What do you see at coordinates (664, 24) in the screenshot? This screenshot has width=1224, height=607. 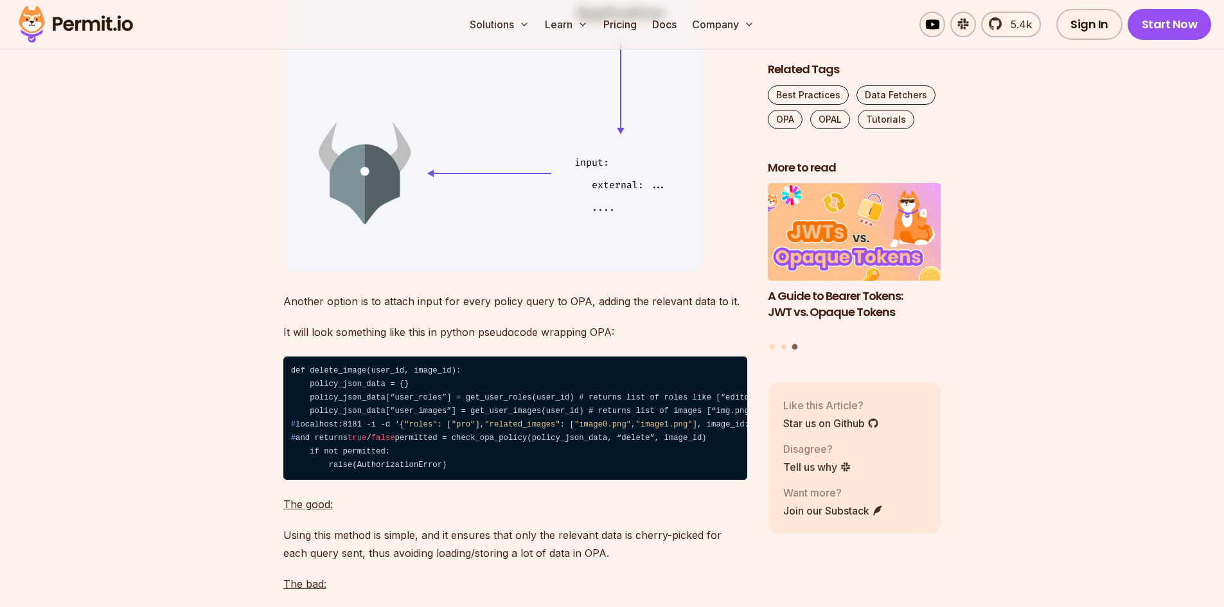 I see `a: Docs` at bounding box center [664, 24].